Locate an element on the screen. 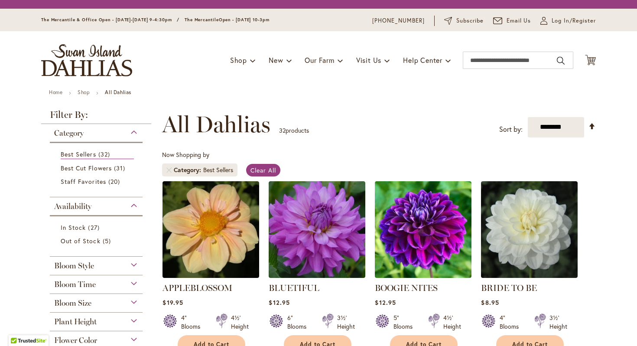 This screenshot has height=346, width=637. strong: All Dahlias is located at coordinates (118, 92).